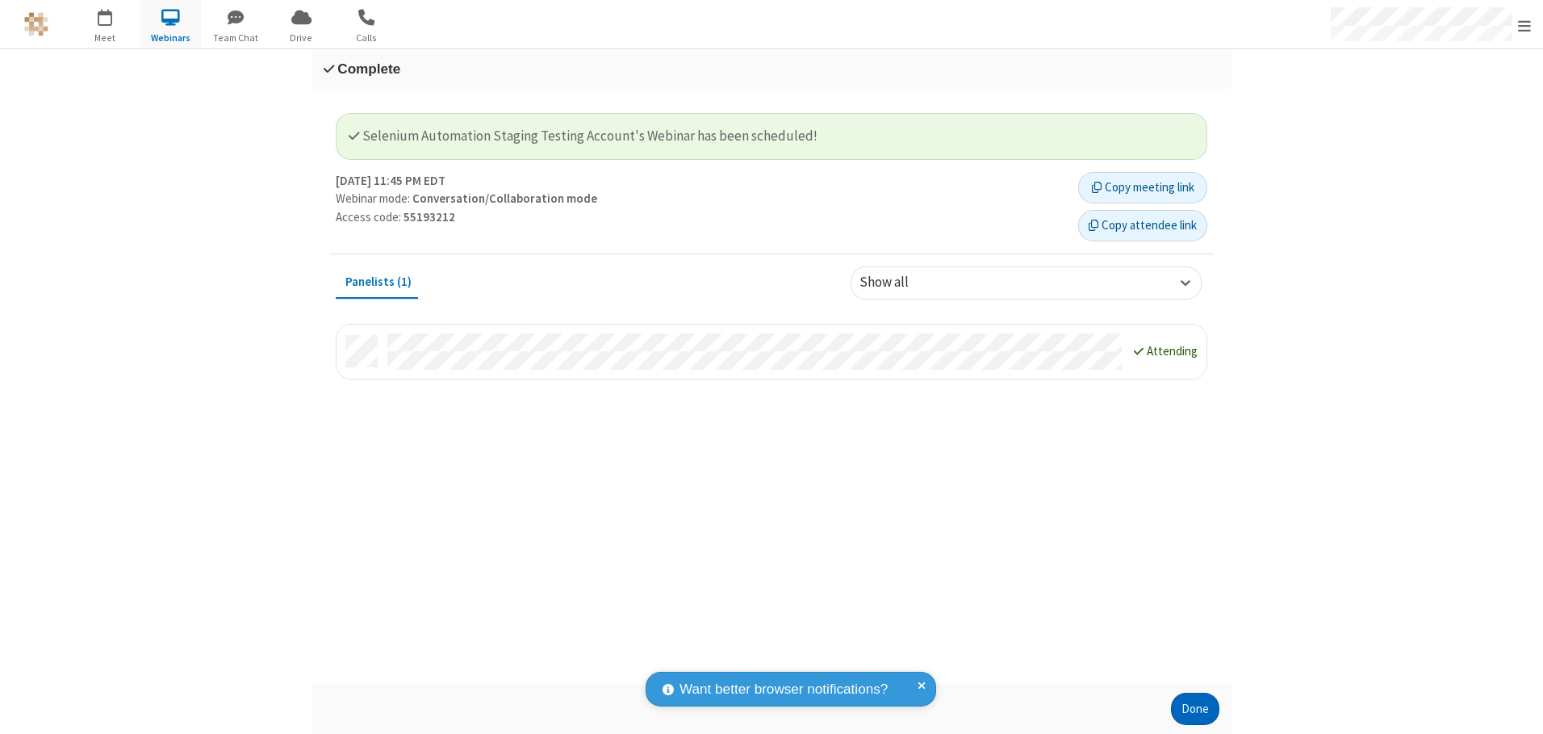 The image size is (1543, 734). Describe the element at coordinates (1172, 350) in the screenshot. I see `span: Attending` at that location.